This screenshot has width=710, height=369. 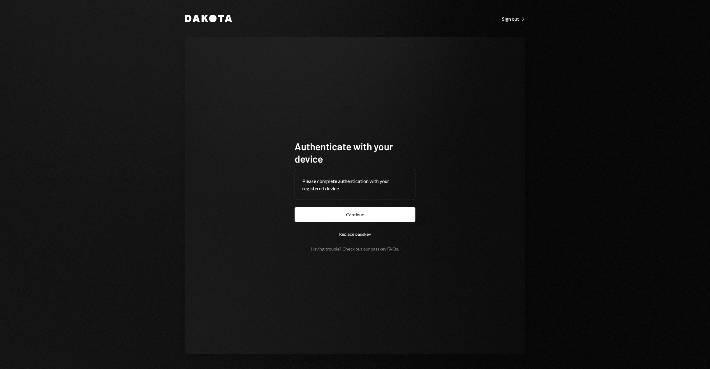 What do you see at coordinates (355, 214) in the screenshot?
I see `button: Continue` at bounding box center [355, 214].